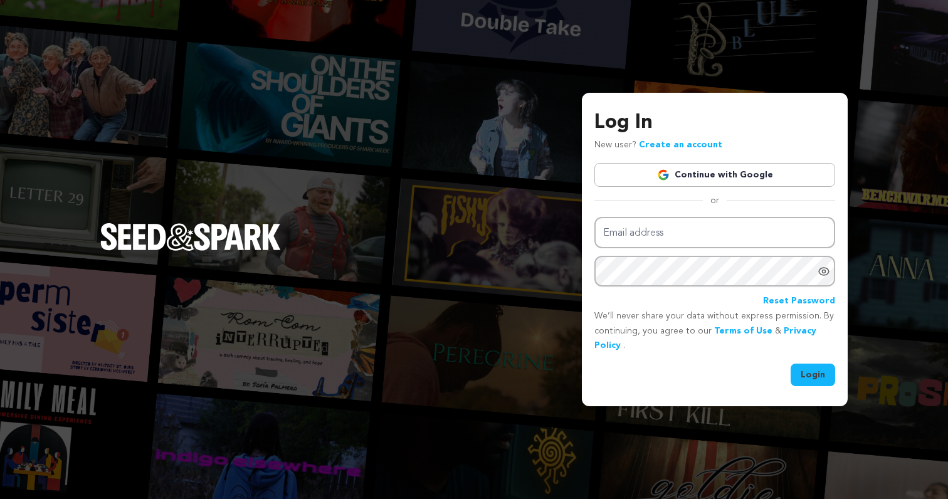  I want to click on img: Seed&Spark Logo, so click(191, 237).